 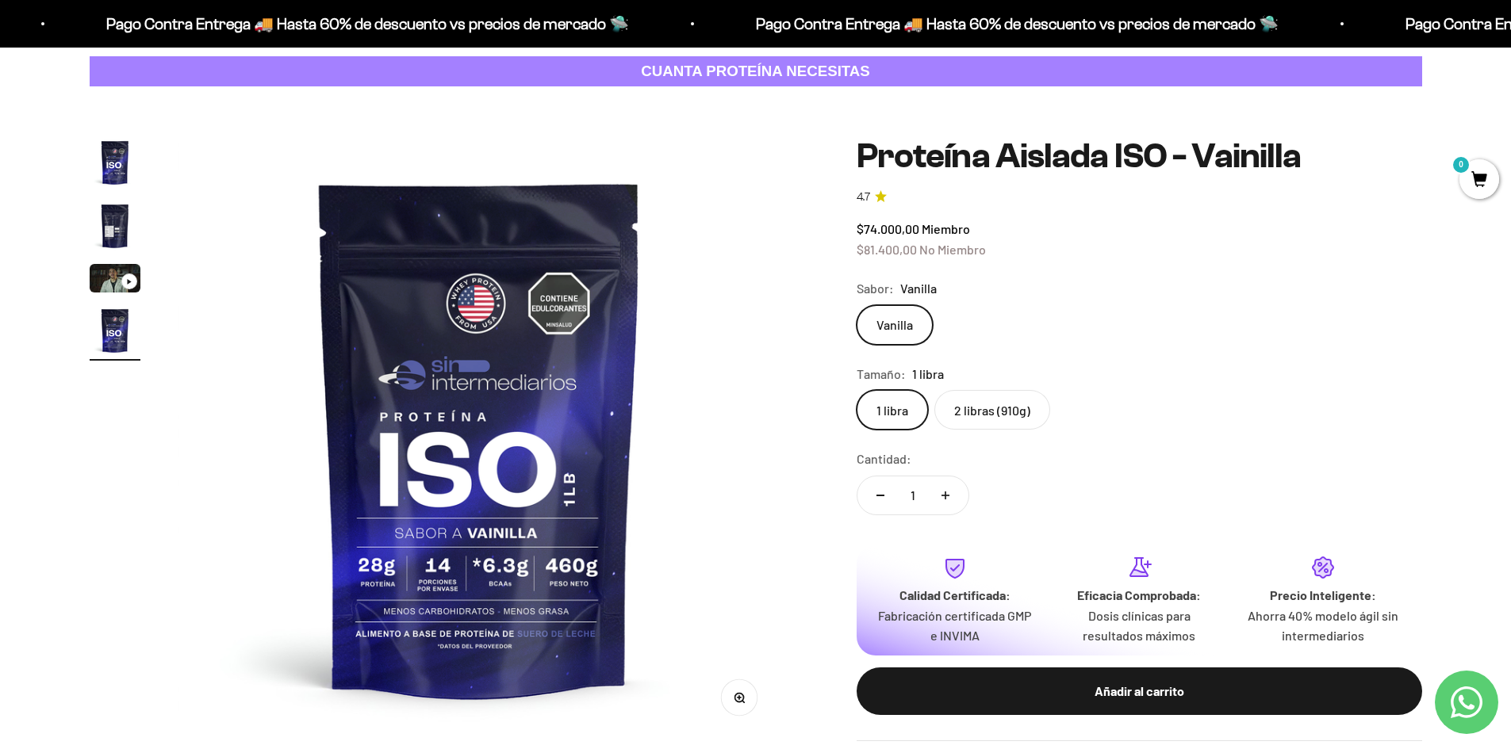 I want to click on h1: Proteína Aislada ISO - Vainilla, so click(x=1139, y=156).